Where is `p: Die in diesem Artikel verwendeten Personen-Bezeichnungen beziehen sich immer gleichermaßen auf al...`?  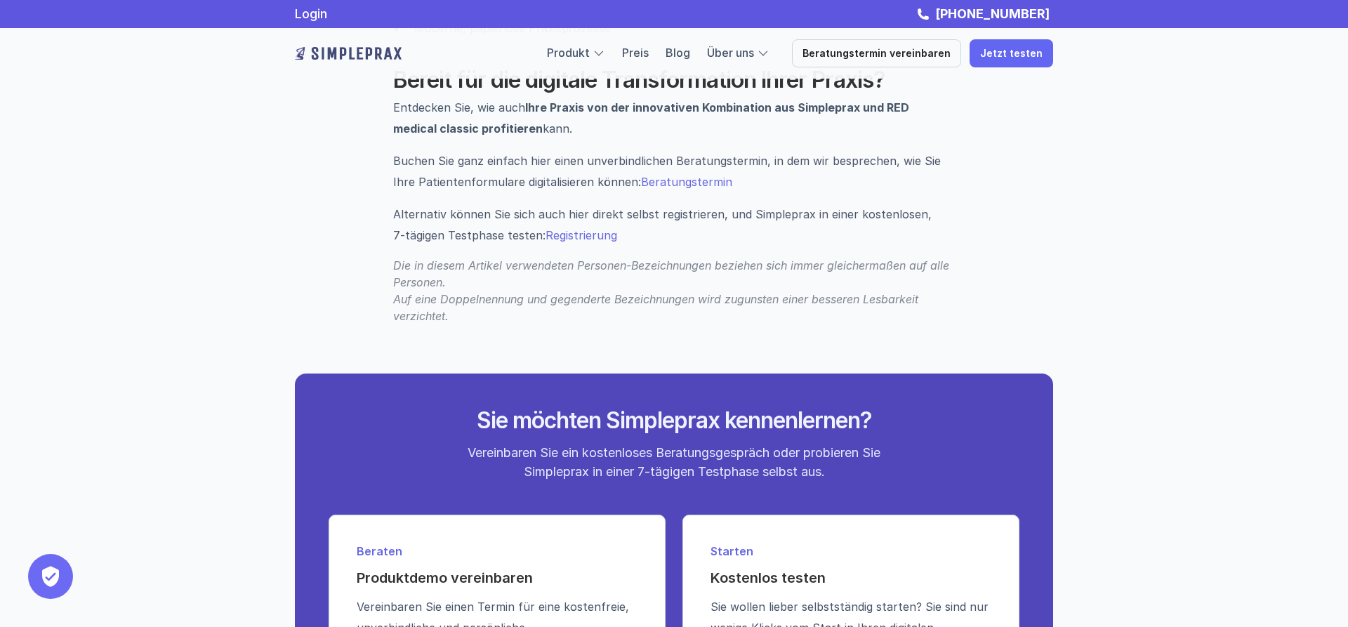
p: Die in diesem Artikel verwendeten Personen-Bezeichnungen beziehen sich immer gleichermaßen auf al... is located at coordinates (674, 291).